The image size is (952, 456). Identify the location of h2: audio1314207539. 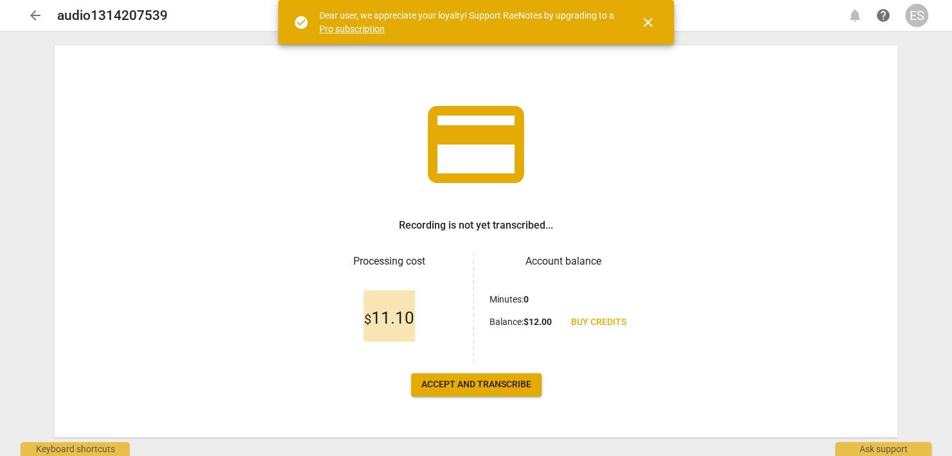
(112, 15).